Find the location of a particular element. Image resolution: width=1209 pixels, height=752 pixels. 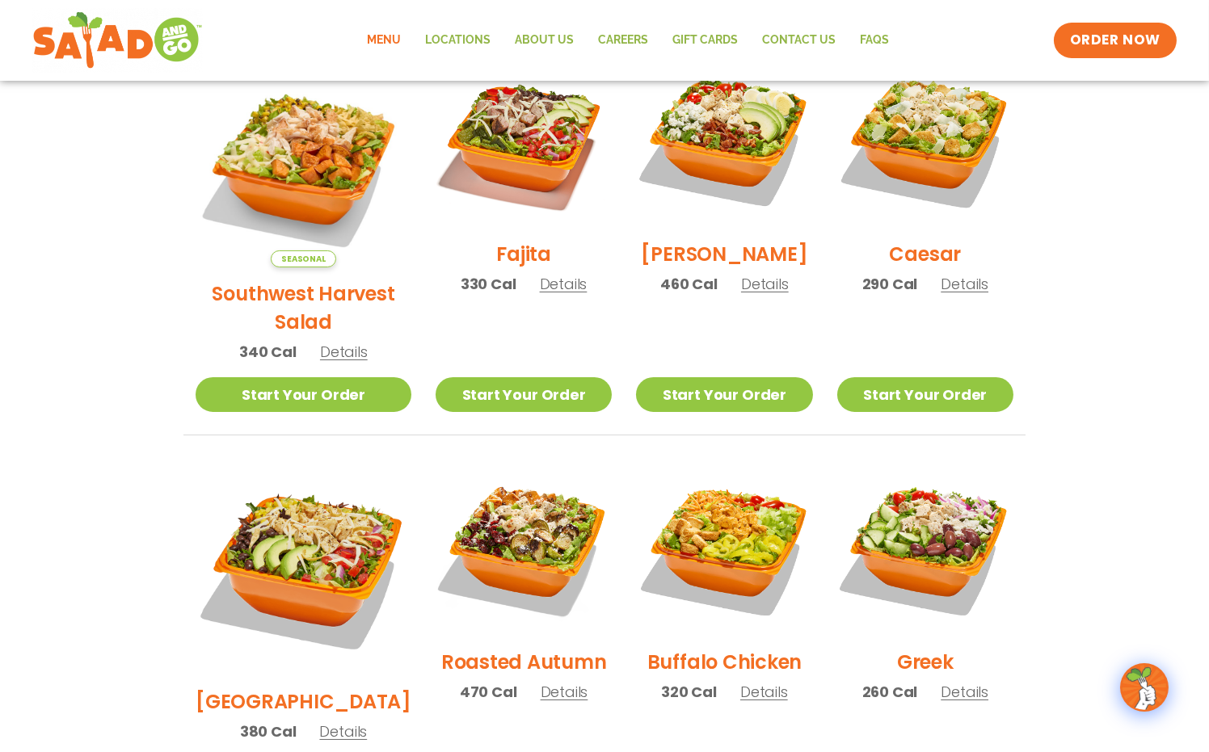

img: Product photo for Buffalo Chicken Salad is located at coordinates (724, 548).